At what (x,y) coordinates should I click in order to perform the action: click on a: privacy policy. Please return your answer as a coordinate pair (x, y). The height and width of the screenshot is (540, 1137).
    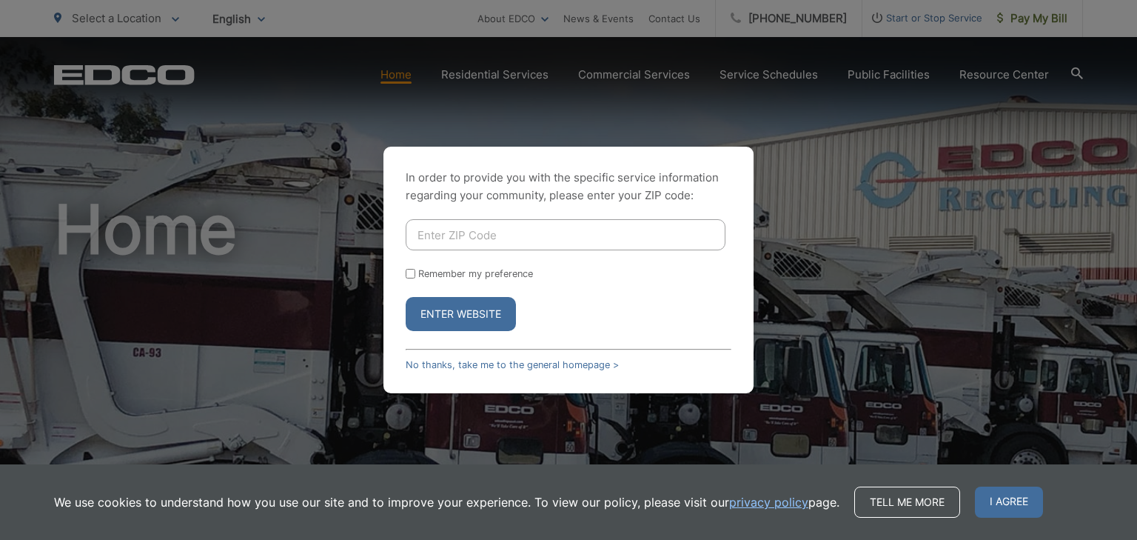
    Looking at the image, I should click on (768, 502).